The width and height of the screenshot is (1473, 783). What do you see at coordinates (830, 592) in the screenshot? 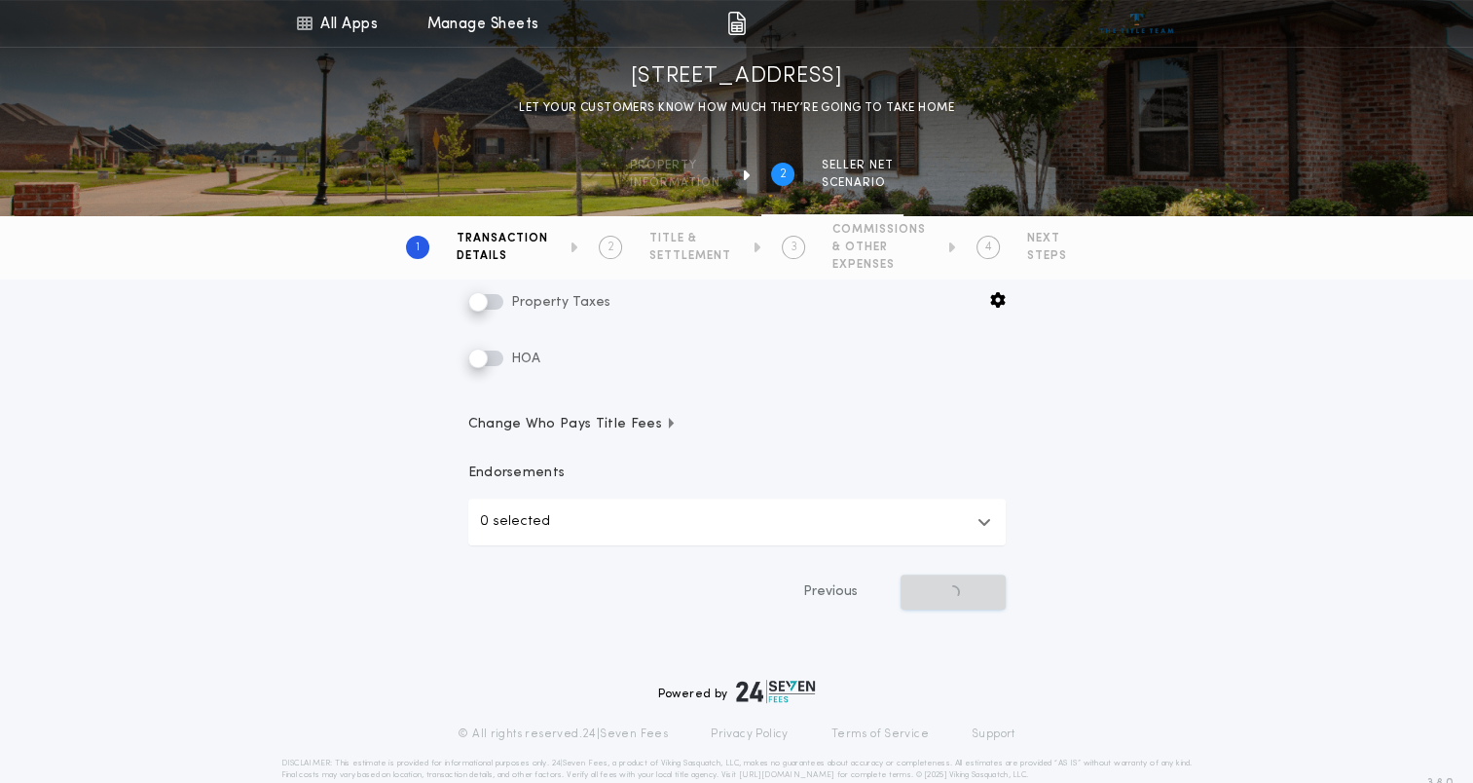
I see `button: Previous` at bounding box center [830, 592].